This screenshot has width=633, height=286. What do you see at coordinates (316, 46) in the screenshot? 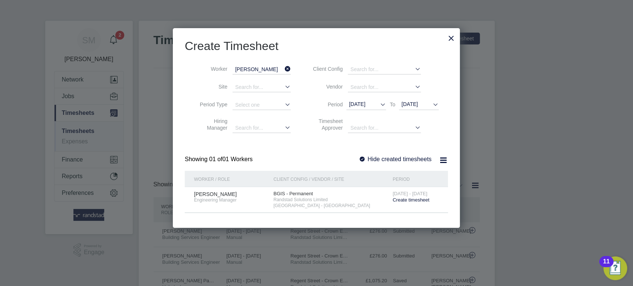
I see `h2: Create Timesheet` at bounding box center [316, 46].